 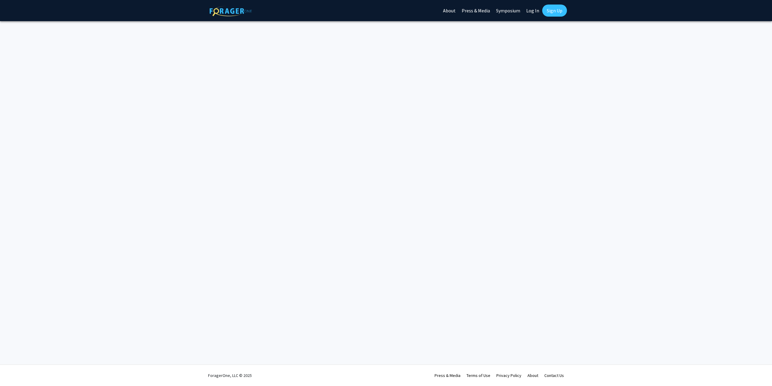 I want to click on a: Press & Media, so click(x=448, y=375).